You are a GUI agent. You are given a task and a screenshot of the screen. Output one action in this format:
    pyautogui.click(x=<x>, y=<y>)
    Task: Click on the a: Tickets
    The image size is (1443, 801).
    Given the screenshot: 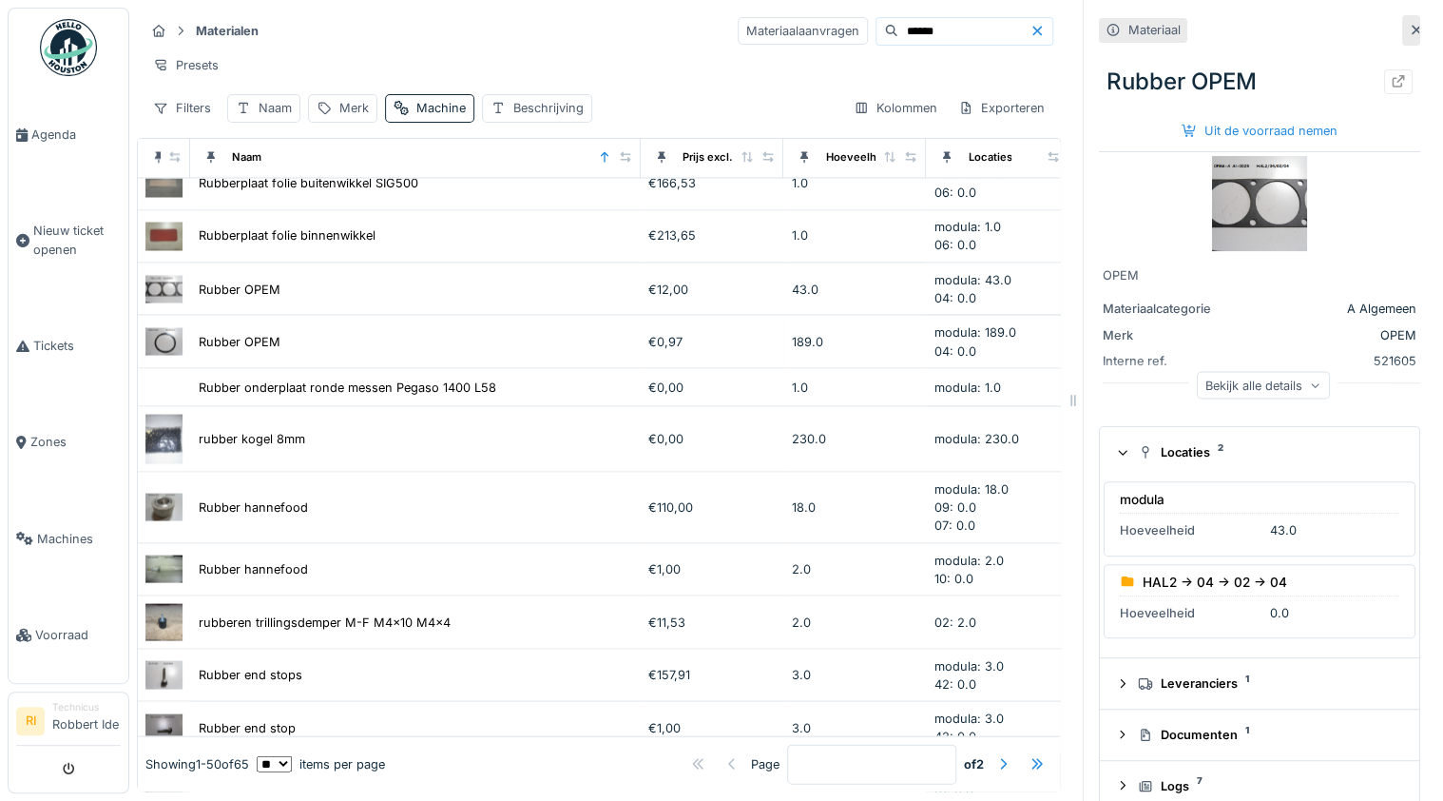 What is the action you would take?
    pyautogui.click(x=68, y=345)
    